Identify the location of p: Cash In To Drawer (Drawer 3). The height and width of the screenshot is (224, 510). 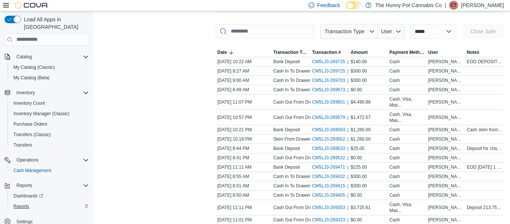
(303, 80).